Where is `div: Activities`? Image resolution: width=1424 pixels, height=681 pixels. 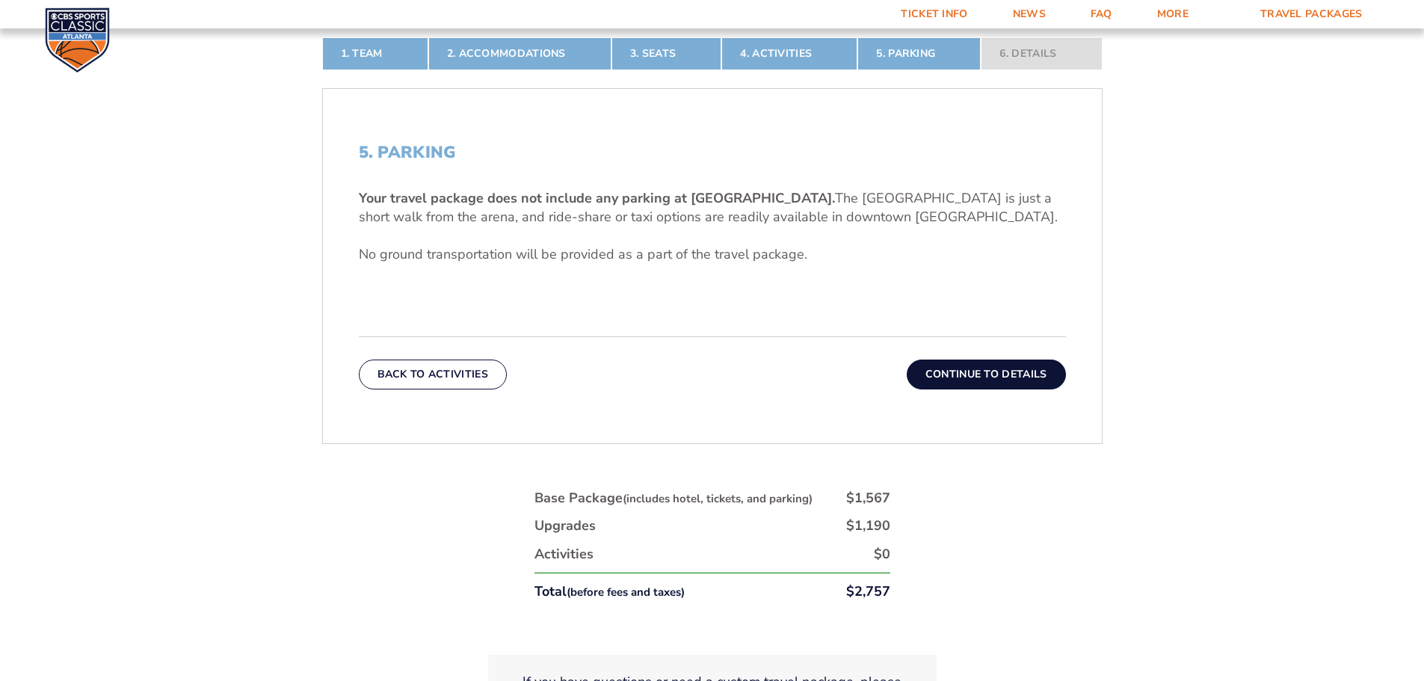
div: Activities is located at coordinates (564, 554).